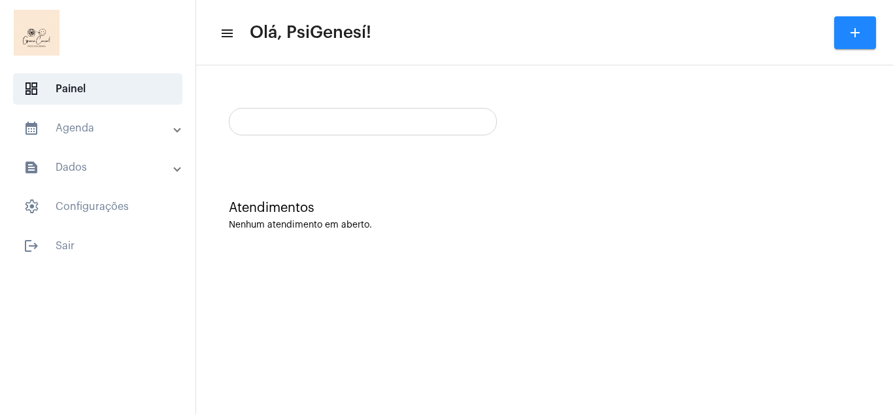  I want to click on img: 6b7a58c8-ea08-a5ff-33c7-585ca8acd23f.png, so click(37, 33).